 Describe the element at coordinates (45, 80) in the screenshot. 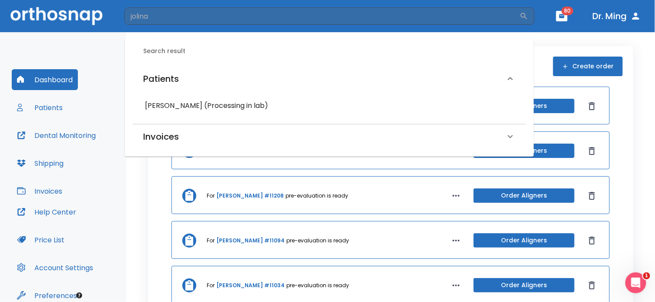

I see `a: Dashboard` at that location.